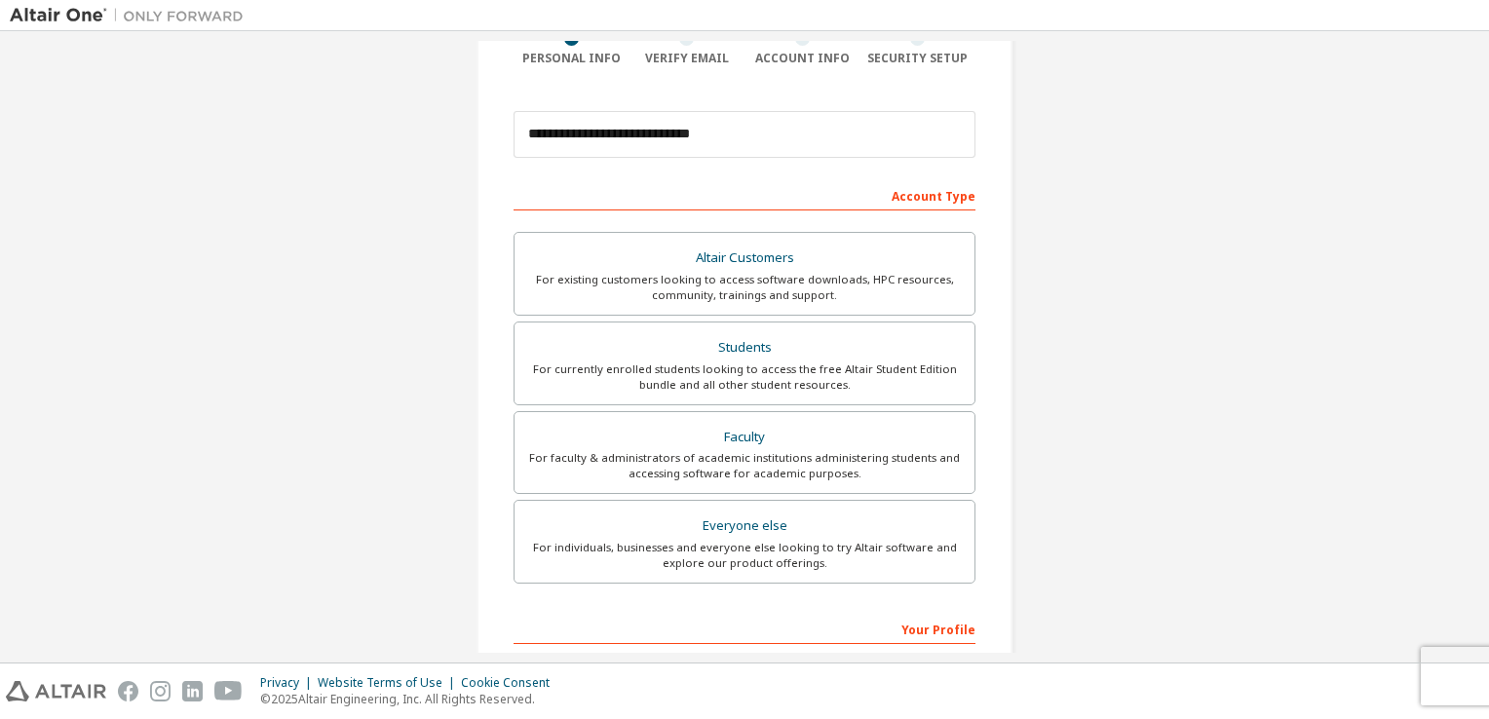 The width and height of the screenshot is (1489, 719). Describe the element at coordinates (744, 258) in the screenshot. I see `div: Altair Customers` at that location.